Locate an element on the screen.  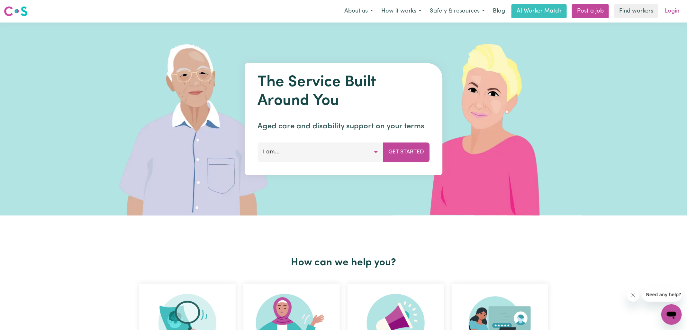
a: Blog is located at coordinates (499, 11).